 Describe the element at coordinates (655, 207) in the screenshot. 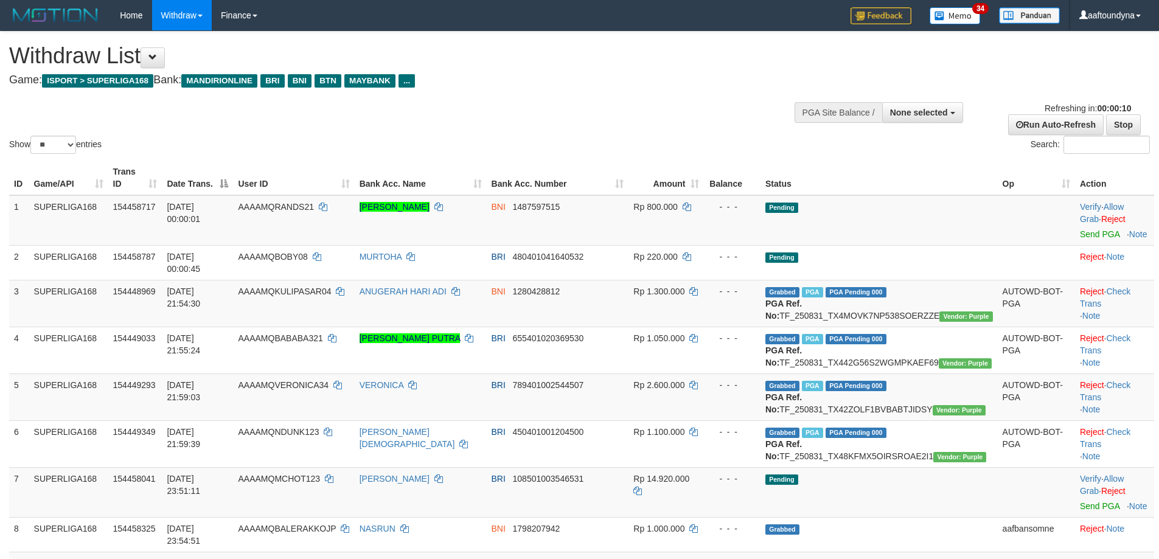

I see `span: Rp 800.000` at that location.